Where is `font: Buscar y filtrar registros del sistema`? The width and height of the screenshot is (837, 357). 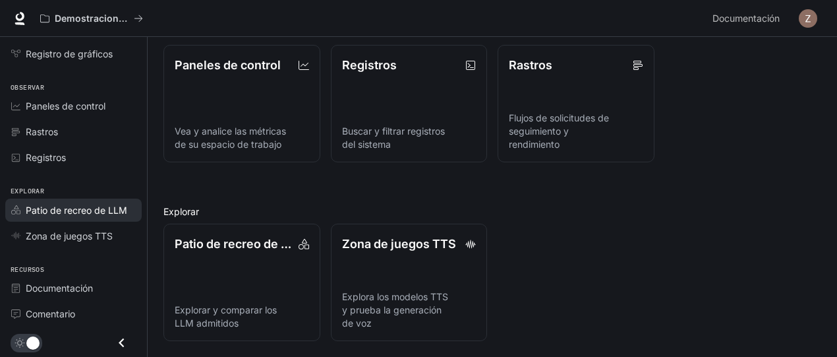
font: Buscar y filtrar registros del sistema is located at coordinates (394, 137).